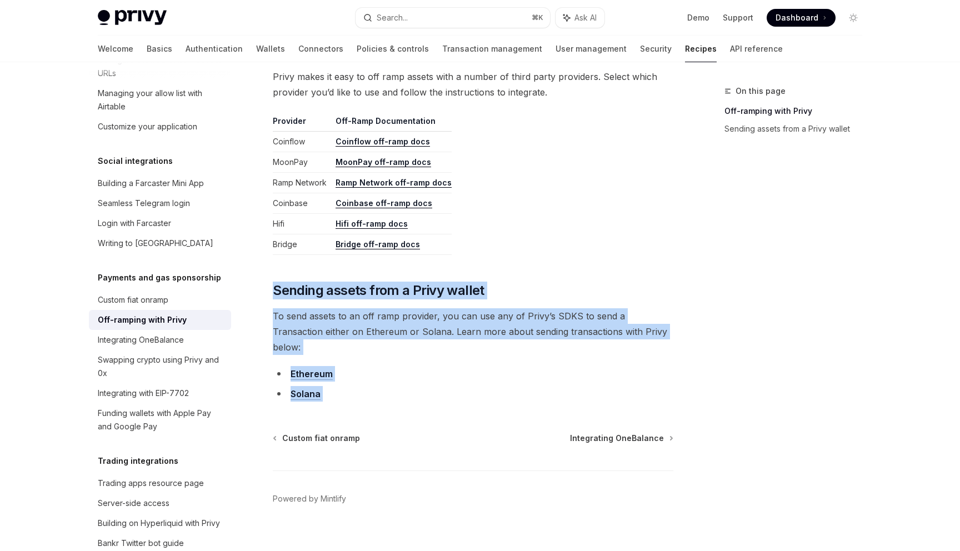 This screenshot has width=960, height=551. Describe the element at coordinates (302, 162) in the screenshot. I see `td: MoonPay` at that location.